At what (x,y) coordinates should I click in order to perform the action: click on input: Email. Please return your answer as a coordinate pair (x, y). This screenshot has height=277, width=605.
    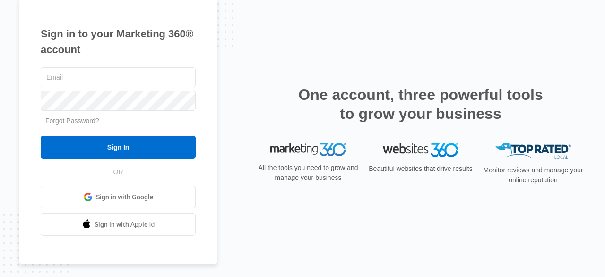
    Looking at the image, I should click on (118, 77).